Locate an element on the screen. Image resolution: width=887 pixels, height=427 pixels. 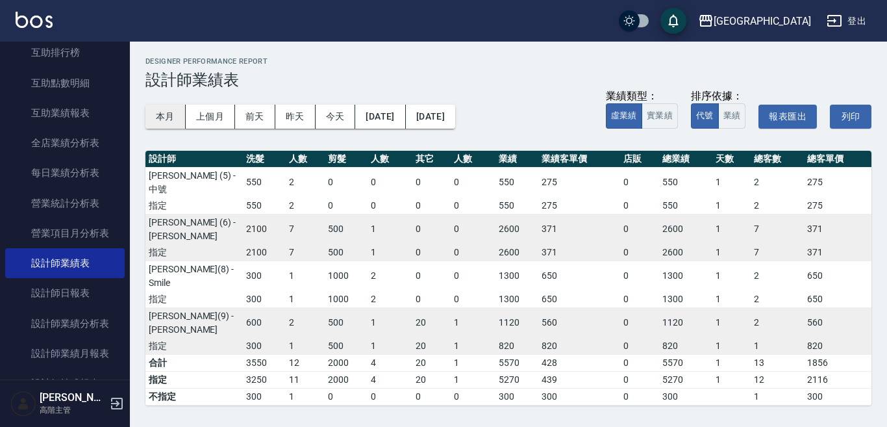
td: 指定 is located at coordinates (194, 379).